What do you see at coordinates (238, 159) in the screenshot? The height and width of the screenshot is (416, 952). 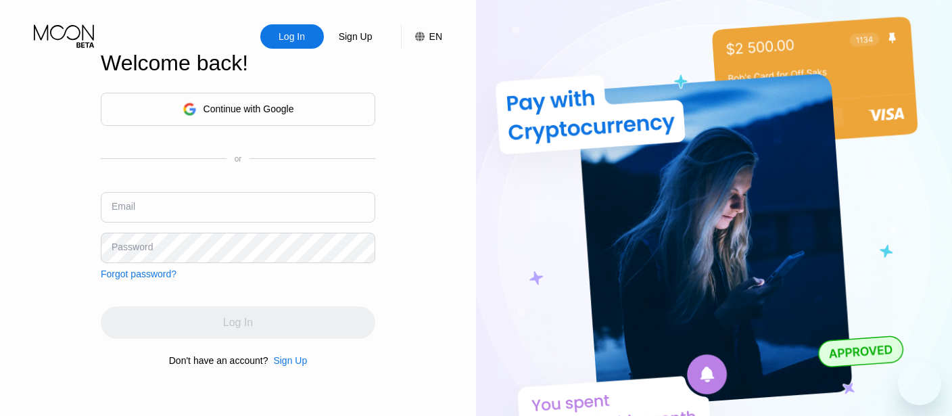 I see `div: or` at bounding box center [238, 159].